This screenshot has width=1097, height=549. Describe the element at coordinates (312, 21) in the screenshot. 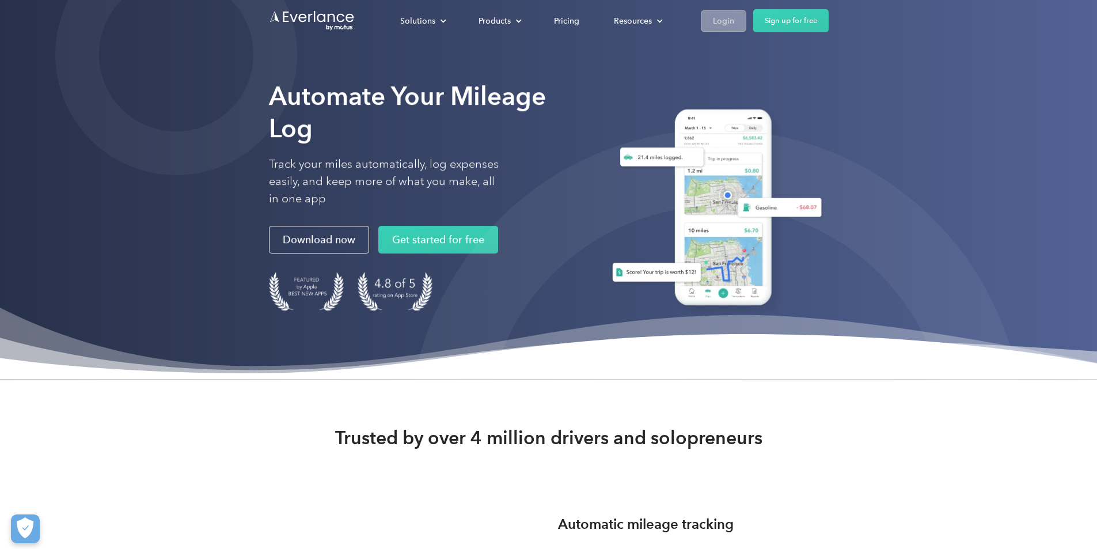

I see `a: Go to homepage` at that location.